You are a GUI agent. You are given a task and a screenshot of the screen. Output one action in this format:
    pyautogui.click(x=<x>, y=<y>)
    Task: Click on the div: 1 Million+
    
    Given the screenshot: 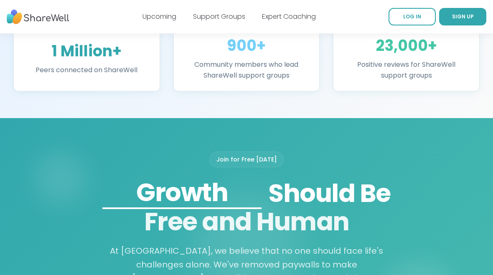 What is the action you would take?
    pyautogui.click(x=86, y=51)
    